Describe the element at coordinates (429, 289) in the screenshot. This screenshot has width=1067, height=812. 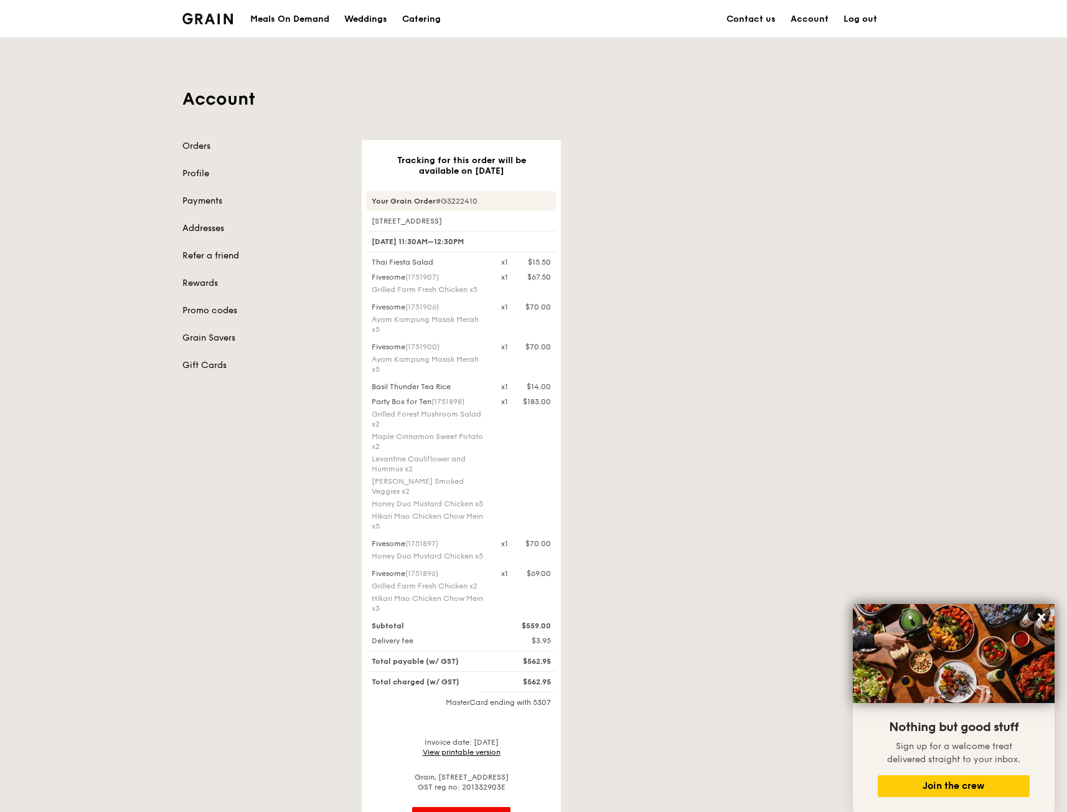
I see `div: Grilled Farm Fresh Chicken x5` at that location.